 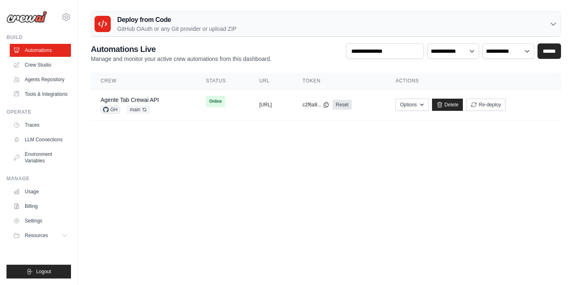 What do you see at coordinates (138, 110) in the screenshot?
I see `span: main` at bounding box center [138, 110].